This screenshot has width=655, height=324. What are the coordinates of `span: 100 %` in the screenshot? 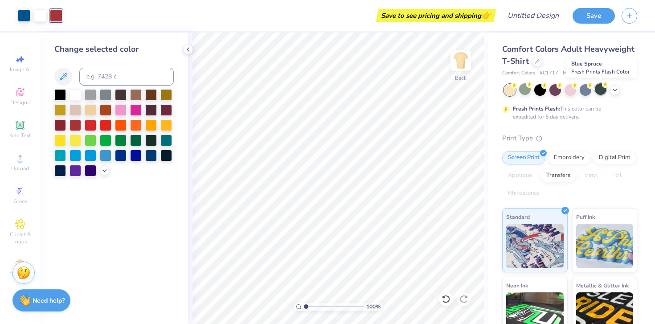 It's located at (373, 306).